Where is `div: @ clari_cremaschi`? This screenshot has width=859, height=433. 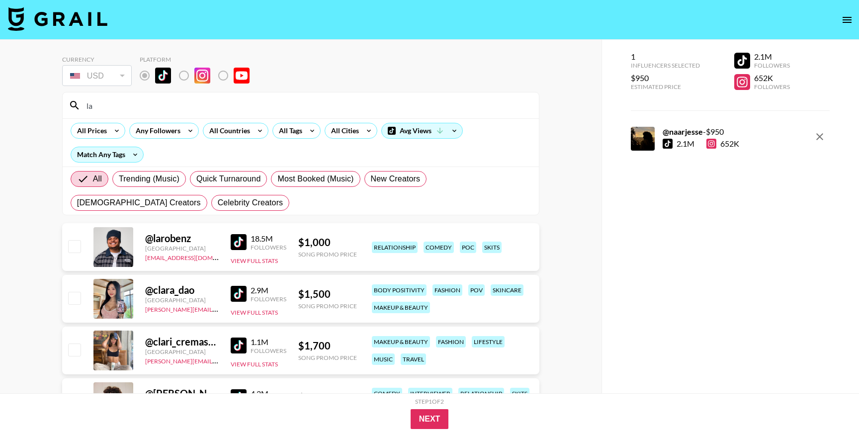
div: @ clari_cremaschi is located at coordinates (182, 342).